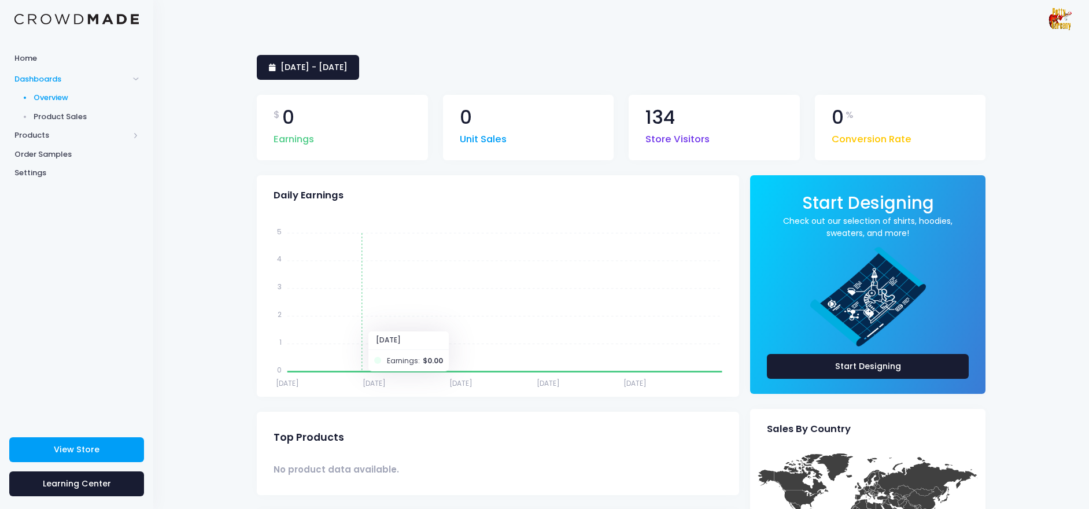 This screenshot has height=509, width=1089. What do you see at coordinates (76, 483) in the screenshot?
I see `a: Learning Center` at bounding box center [76, 483].